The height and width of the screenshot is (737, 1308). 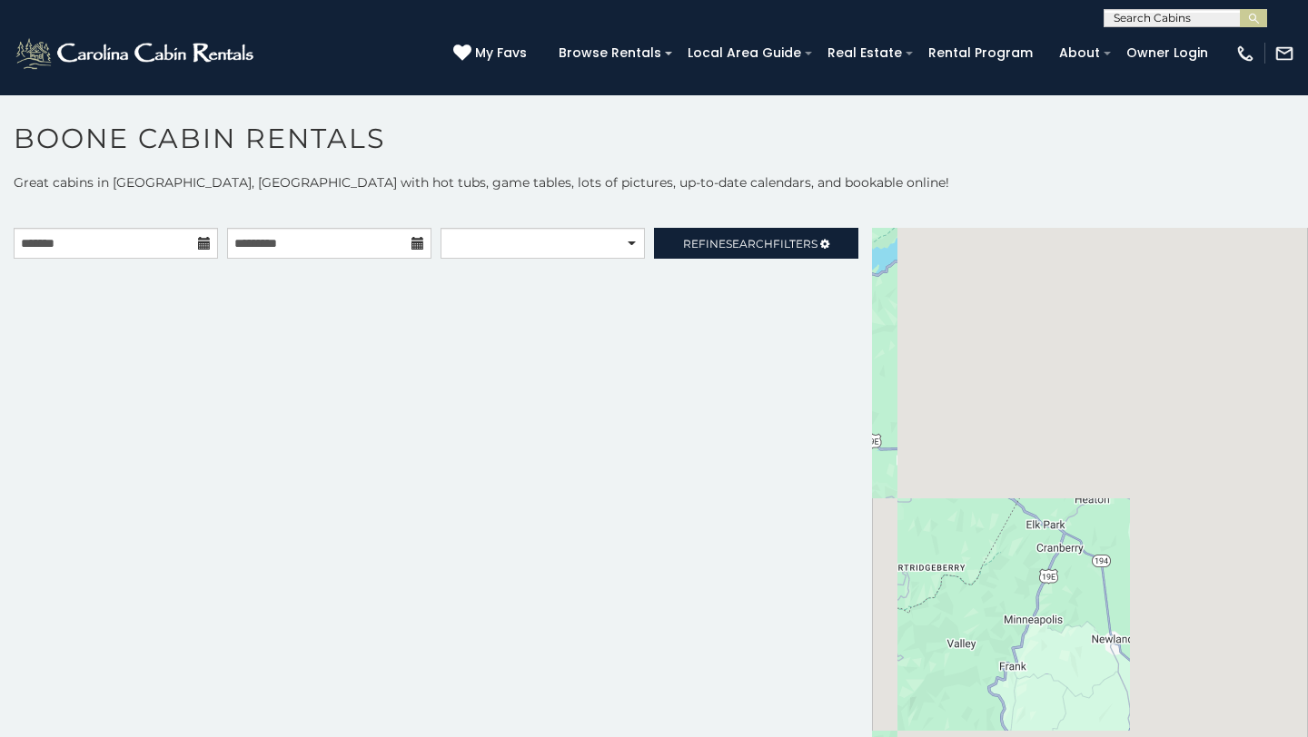 I want to click on a: About, so click(x=1079, y=53).